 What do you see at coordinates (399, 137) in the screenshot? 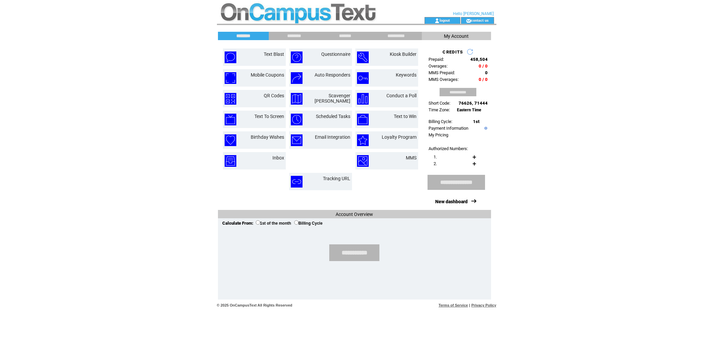
I see `a: Loyalty Program` at bounding box center [399, 137].